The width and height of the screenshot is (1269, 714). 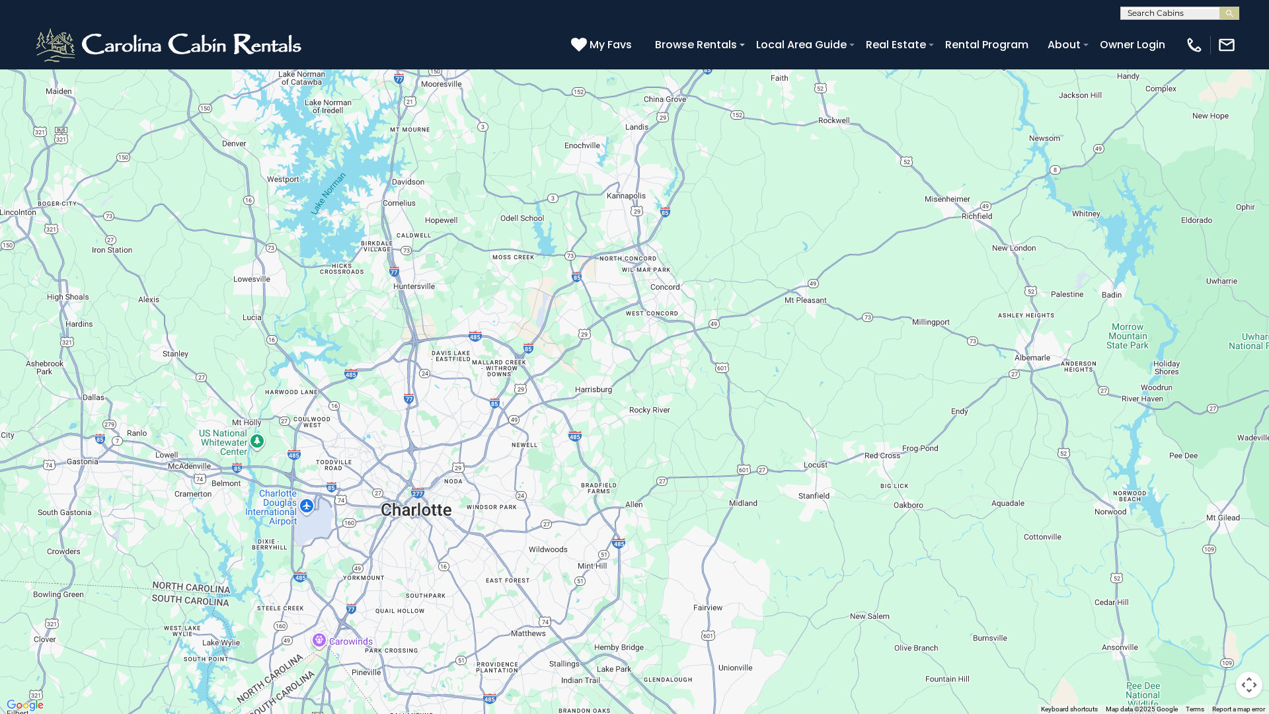 I want to click on a: About, so click(x=1064, y=44).